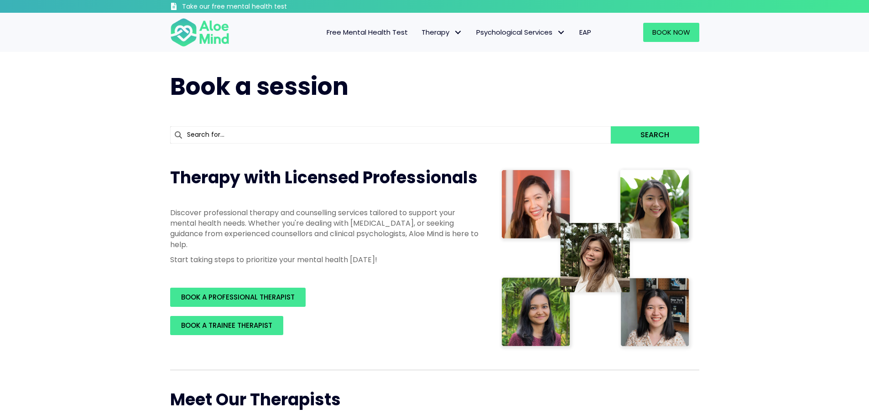  What do you see at coordinates (561, 32) in the screenshot?
I see `span: Psychological Services: submenu` at bounding box center [561, 32].